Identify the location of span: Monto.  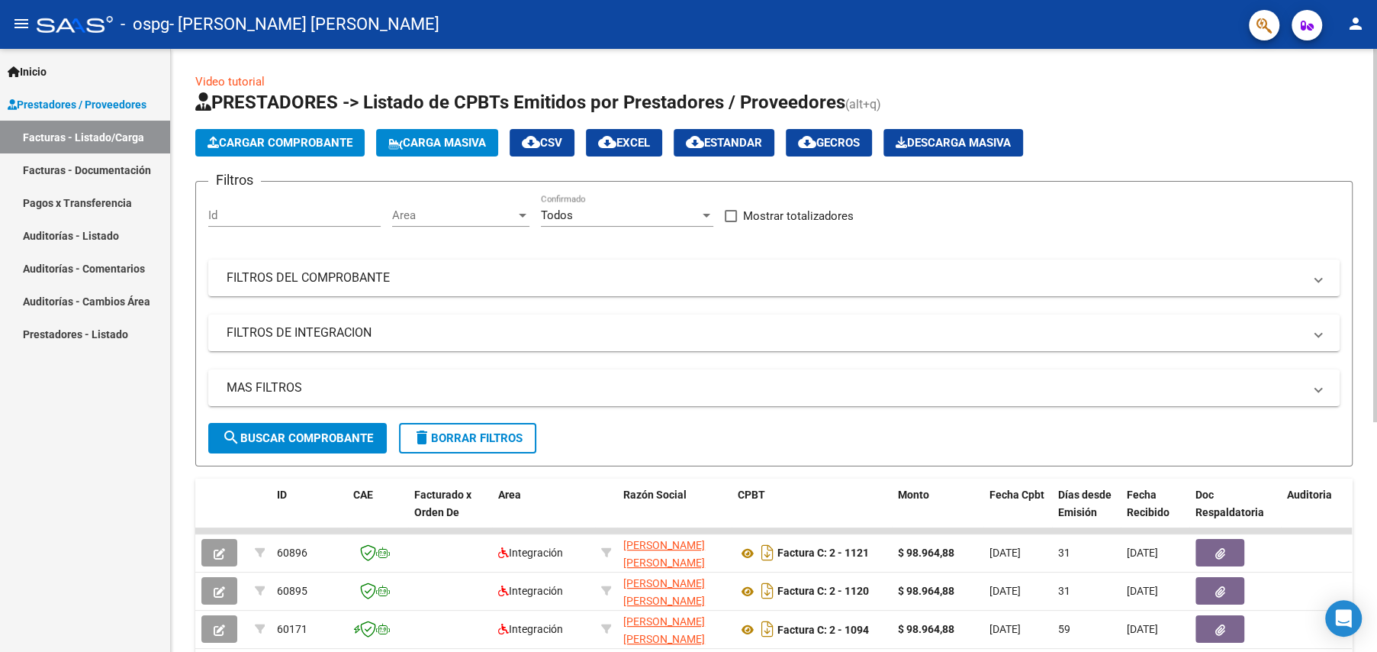
(913, 494).